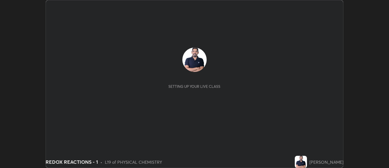 This screenshot has width=389, height=168. What do you see at coordinates (133, 161) in the screenshot?
I see `div: L19 of PHYSICAL CHEMISTRY` at bounding box center [133, 161].